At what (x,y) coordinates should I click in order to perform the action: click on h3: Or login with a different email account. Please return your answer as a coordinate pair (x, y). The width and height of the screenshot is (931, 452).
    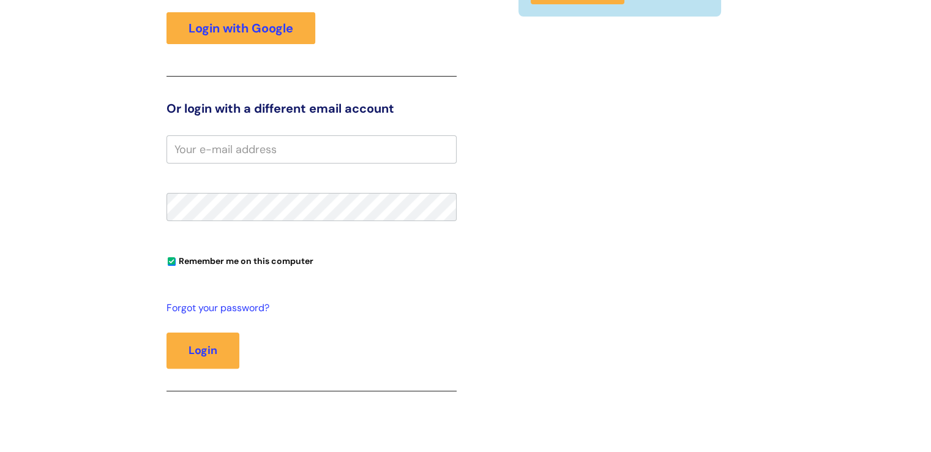
    Looking at the image, I should click on (312, 108).